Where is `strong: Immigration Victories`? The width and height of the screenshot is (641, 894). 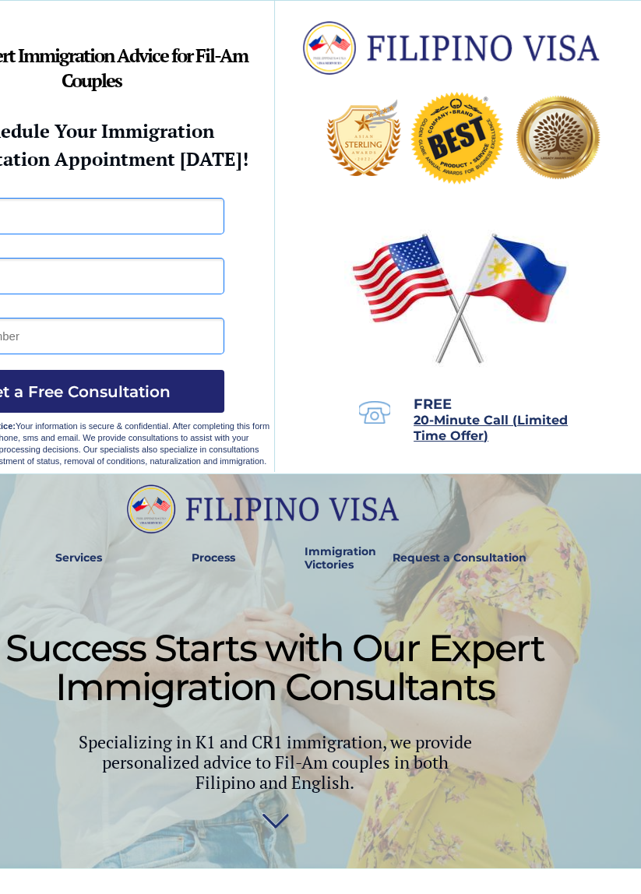
strong: Immigration Victories is located at coordinates (340, 557).